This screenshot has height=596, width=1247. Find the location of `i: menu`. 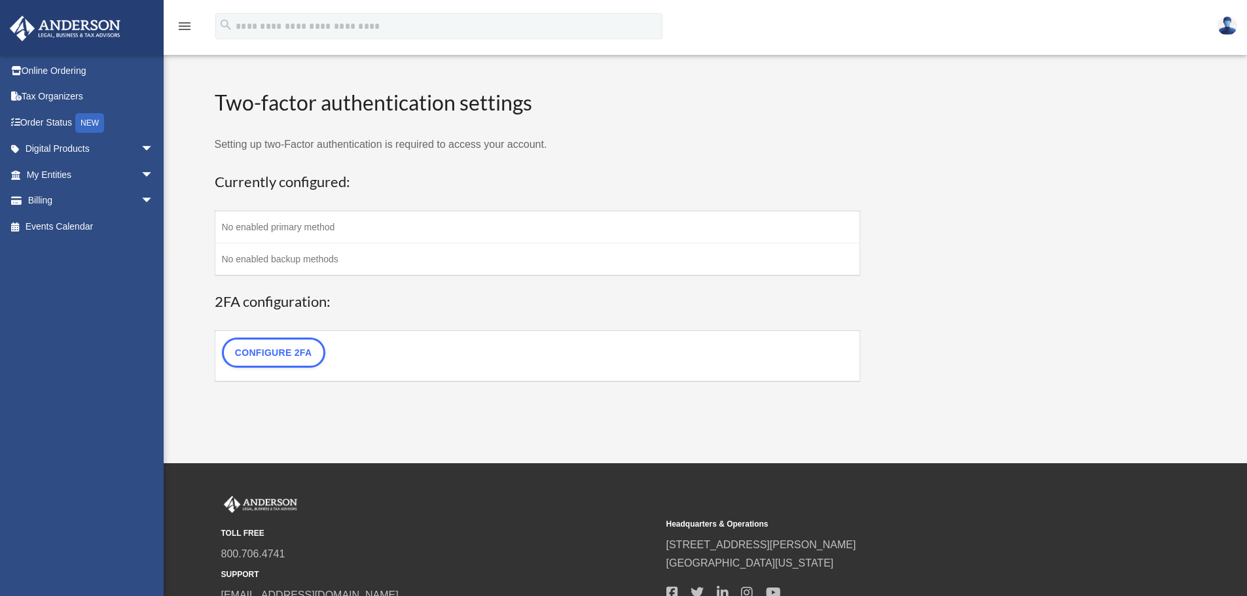

i: menu is located at coordinates (185, 26).